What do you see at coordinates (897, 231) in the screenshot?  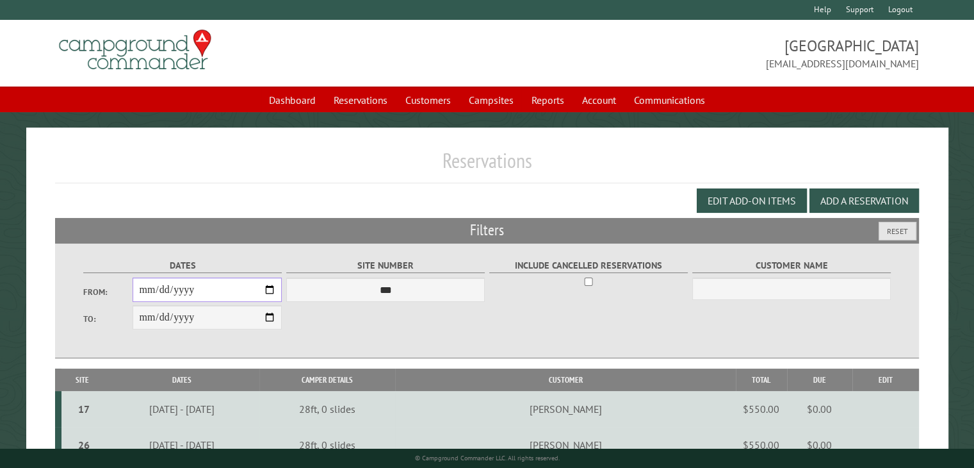 I see `button: Reset` at bounding box center [897, 231].